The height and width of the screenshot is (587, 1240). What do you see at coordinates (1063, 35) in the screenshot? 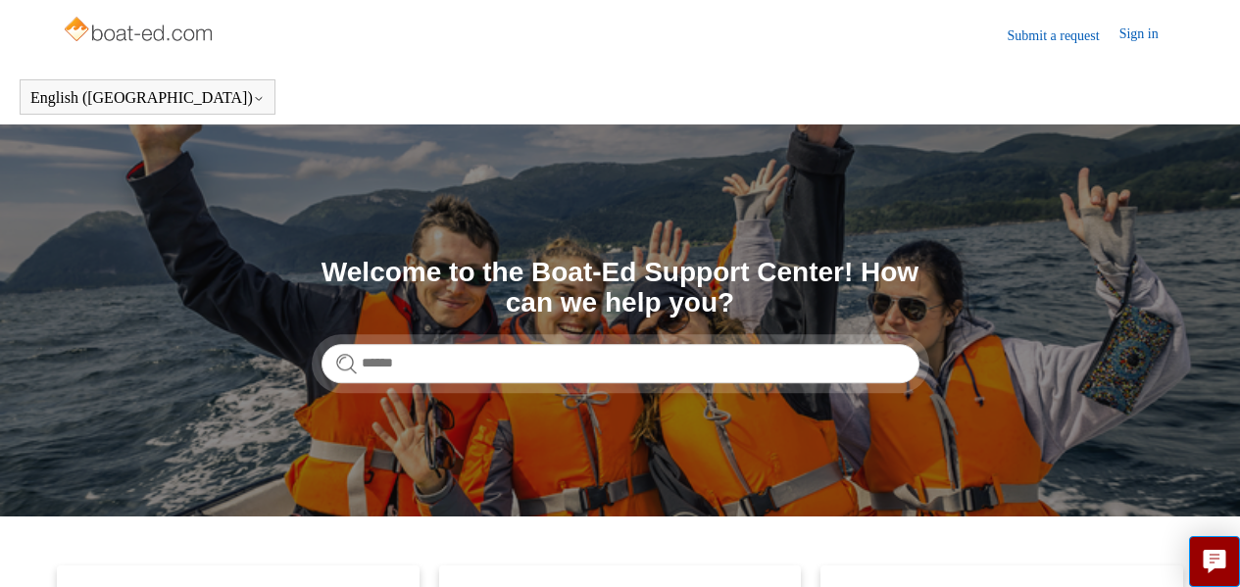
I see `a: Submit a request` at bounding box center [1063, 35].